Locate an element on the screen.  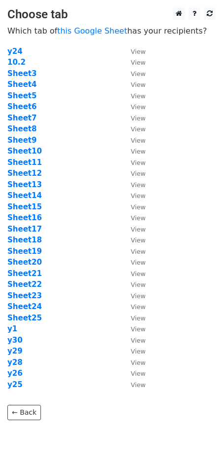
a: Sheet24 is located at coordinates (25, 307).